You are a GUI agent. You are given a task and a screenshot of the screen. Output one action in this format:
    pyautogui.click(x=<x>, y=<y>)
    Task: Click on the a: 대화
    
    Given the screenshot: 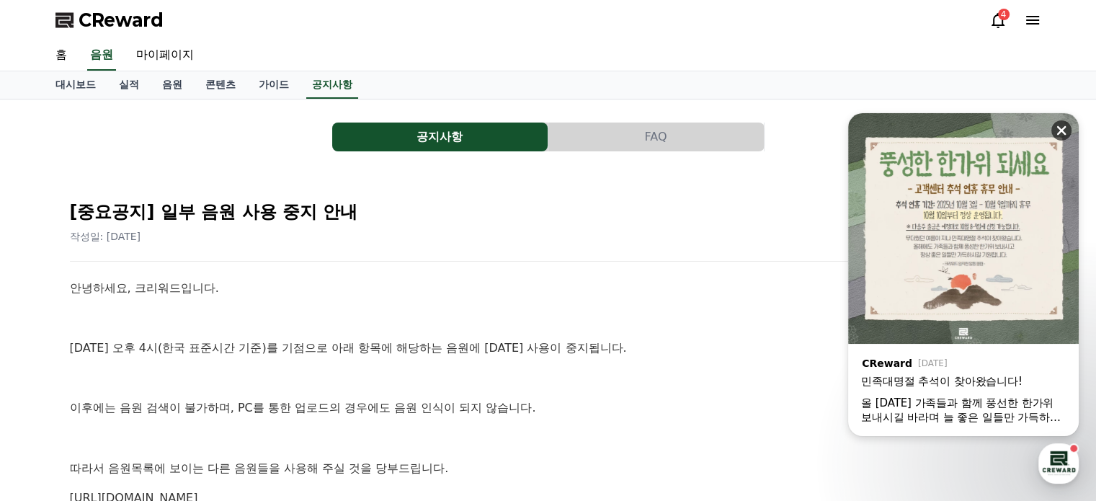 What is the action you would take?
    pyautogui.click(x=140, y=399)
    